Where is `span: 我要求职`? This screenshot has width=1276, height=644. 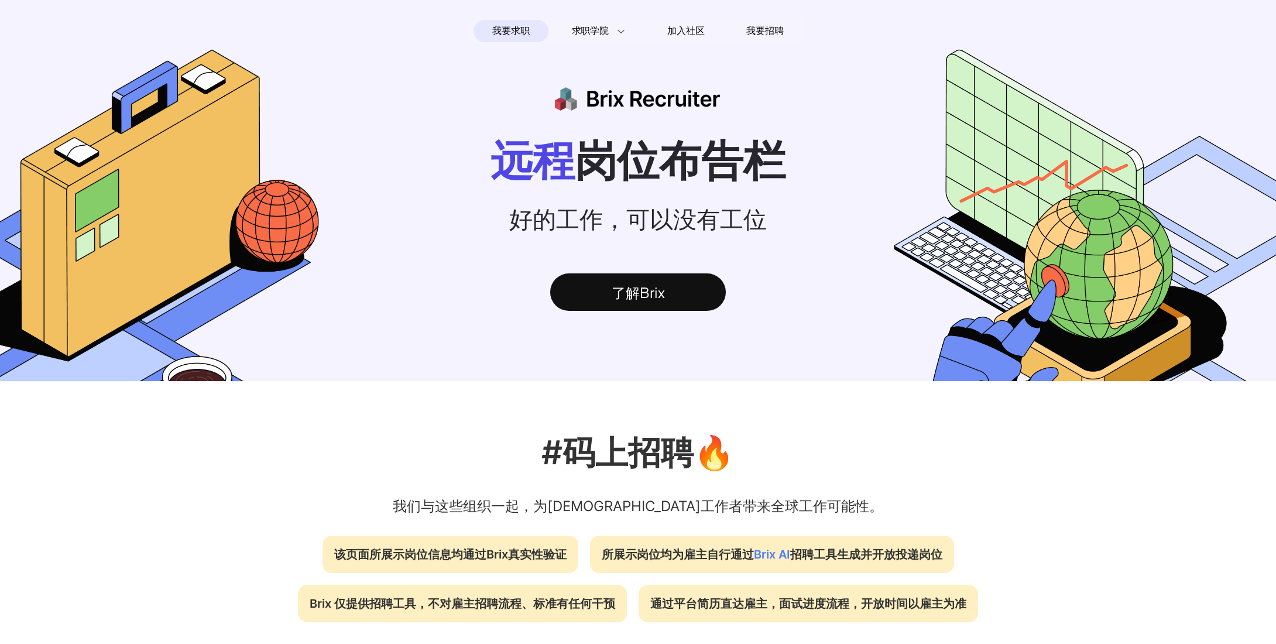 span: 我要求职 is located at coordinates (511, 31).